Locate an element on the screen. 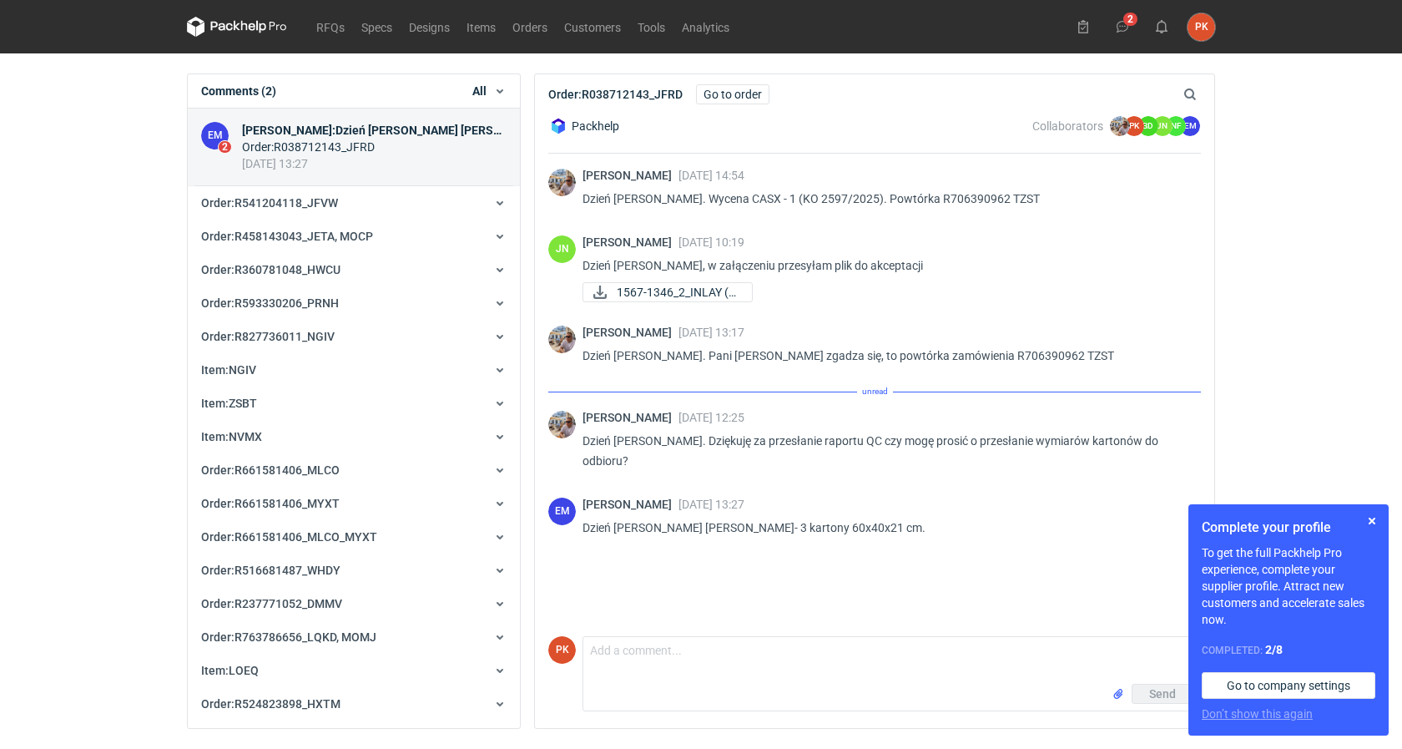  span: Item : NVMX is located at coordinates (231, 437).